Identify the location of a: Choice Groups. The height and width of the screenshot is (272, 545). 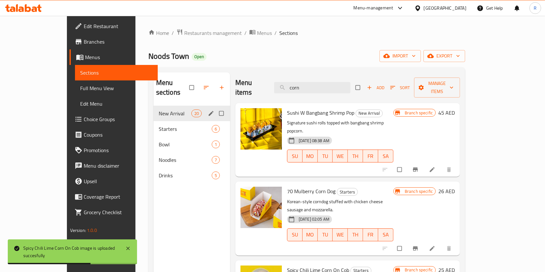
(114, 119).